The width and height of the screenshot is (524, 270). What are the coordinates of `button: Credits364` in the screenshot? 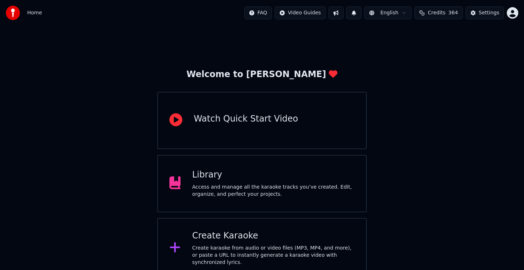 It's located at (438, 13).